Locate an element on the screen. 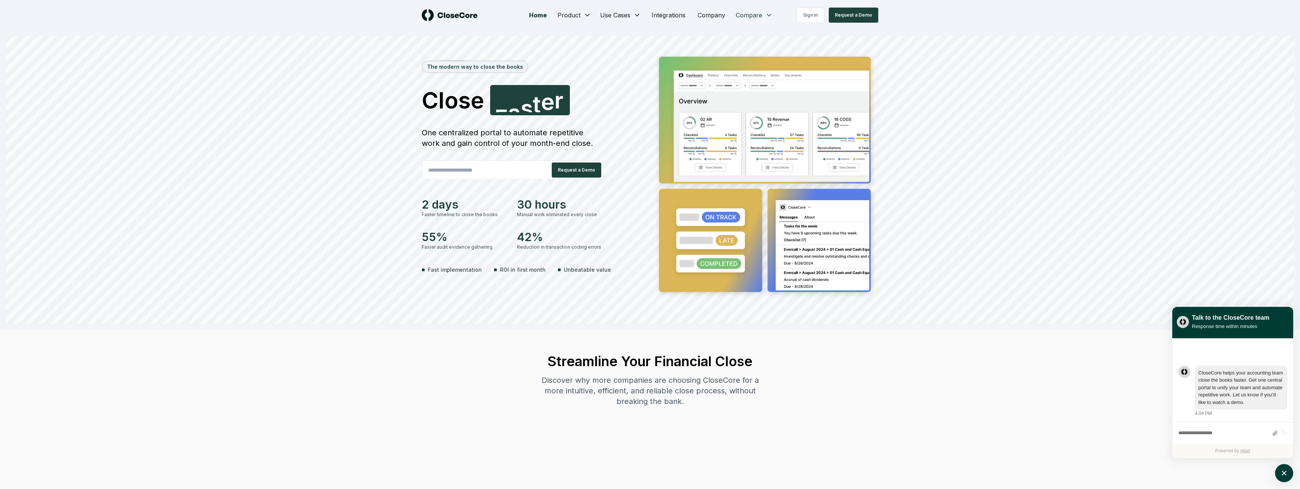 This screenshot has height=489, width=1300. a: Home is located at coordinates (538, 15).